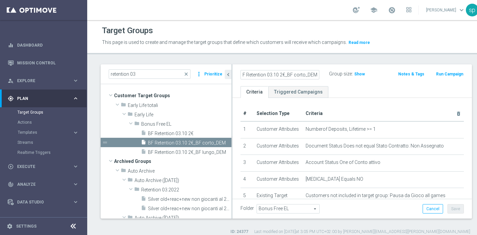 This screenshot has height=235, width=477. I want to click on span: Show, so click(360, 74).